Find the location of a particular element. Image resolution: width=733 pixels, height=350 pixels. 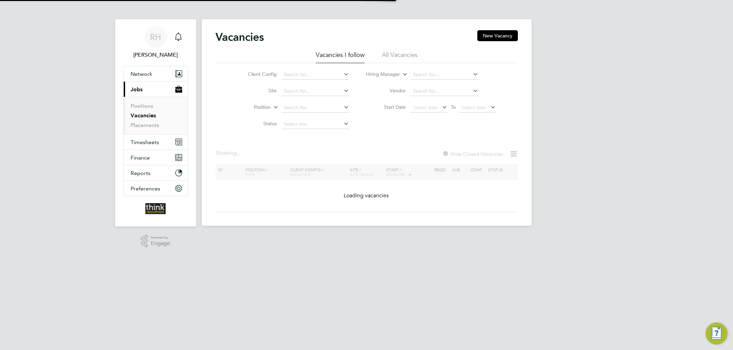

button: Timesheets is located at coordinates (156, 142).